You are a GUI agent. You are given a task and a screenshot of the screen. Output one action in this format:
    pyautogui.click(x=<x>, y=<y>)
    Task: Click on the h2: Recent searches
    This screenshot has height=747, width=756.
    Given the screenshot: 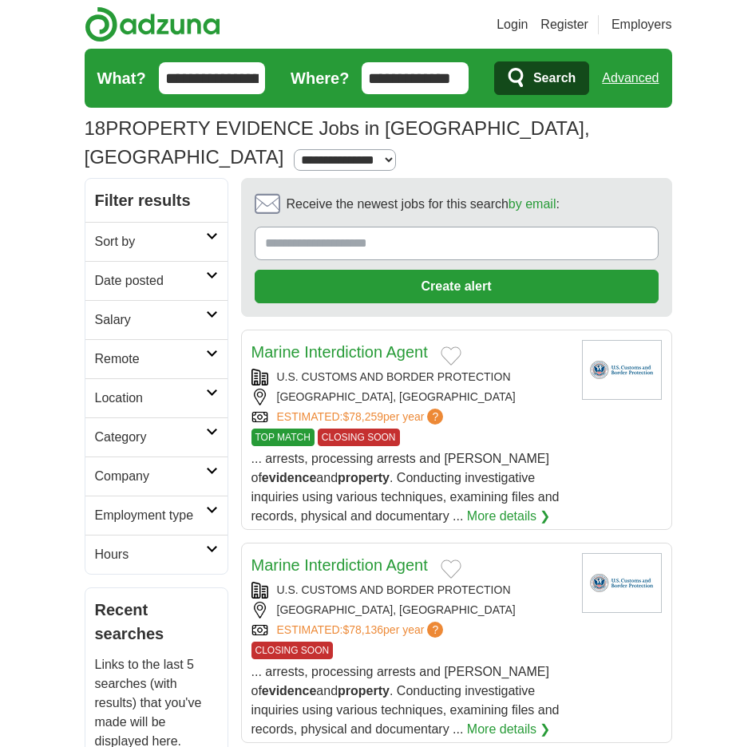 What is the action you would take?
    pyautogui.click(x=156, y=622)
    